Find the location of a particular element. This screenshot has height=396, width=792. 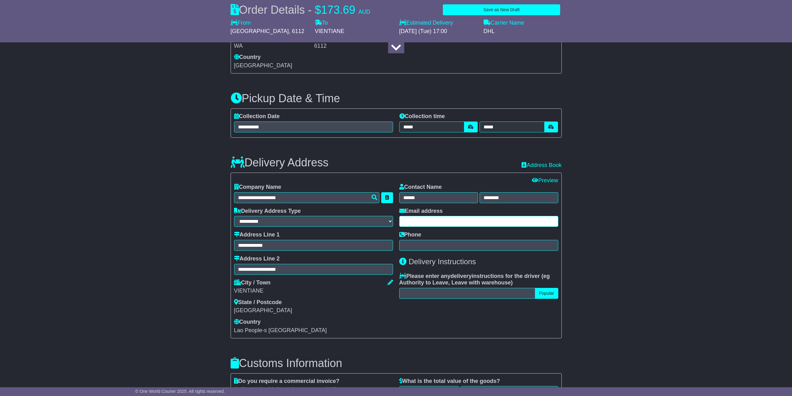

span: 173.69 is located at coordinates (338, 10).